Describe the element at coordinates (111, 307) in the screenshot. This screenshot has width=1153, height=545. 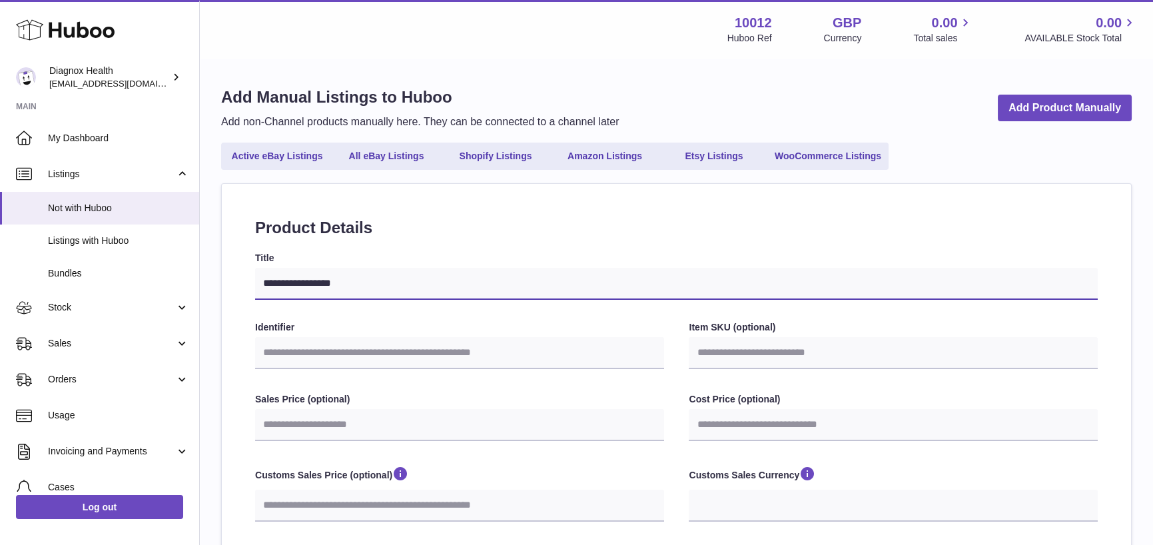
I see `span: Stock` at that location.